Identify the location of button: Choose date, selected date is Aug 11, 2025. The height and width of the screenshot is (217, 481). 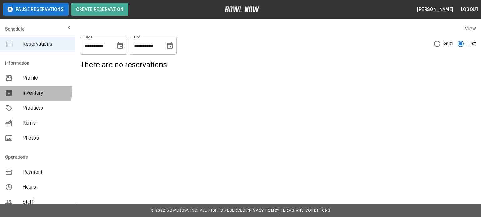
(120, 46).